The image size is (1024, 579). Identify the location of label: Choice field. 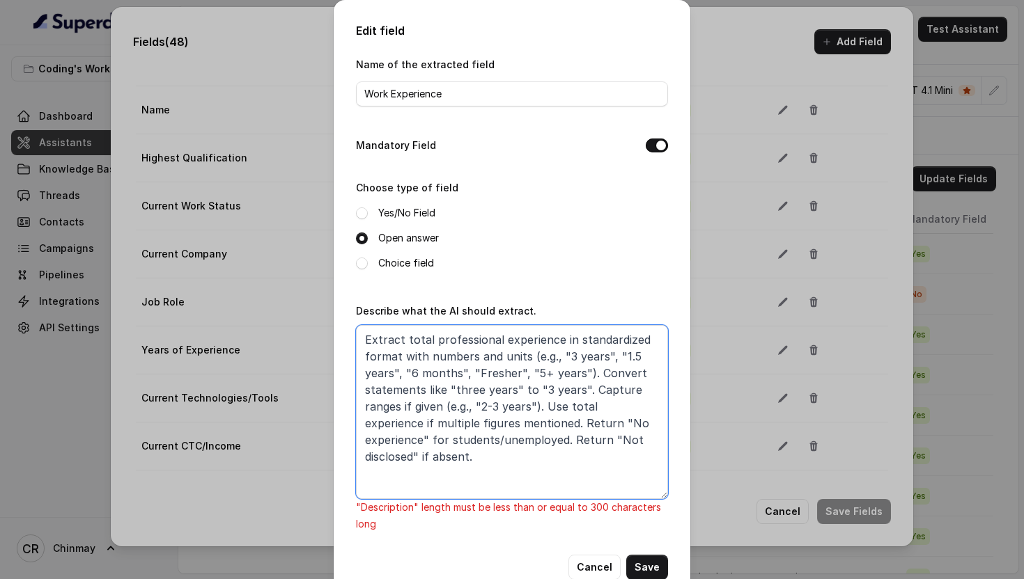
(406, 263).